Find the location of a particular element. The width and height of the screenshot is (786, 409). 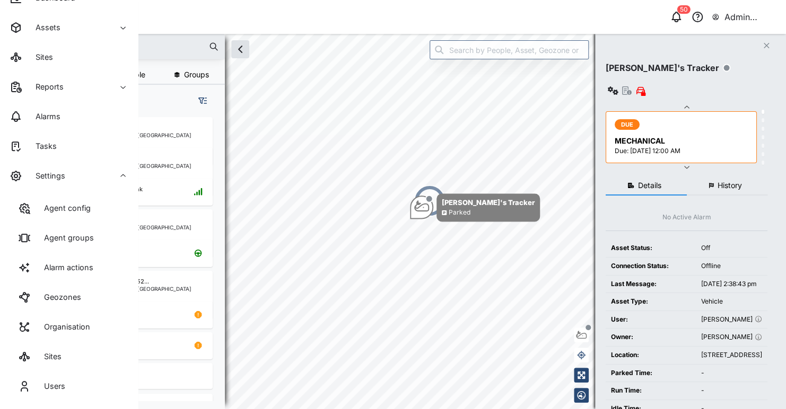

div: Connection Status: is located at coordinates (651, 266).